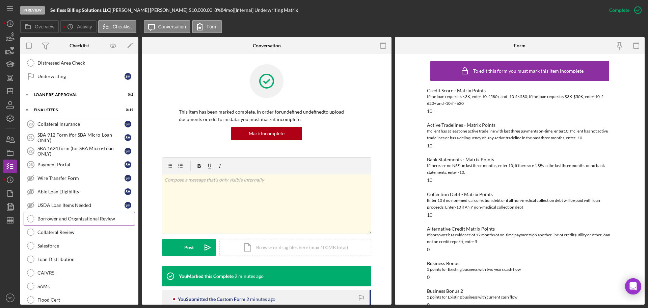  What do you see at coordinates (40, 27) in the screenshot?
I see `button: Overview` at bounding box center [40, 27].